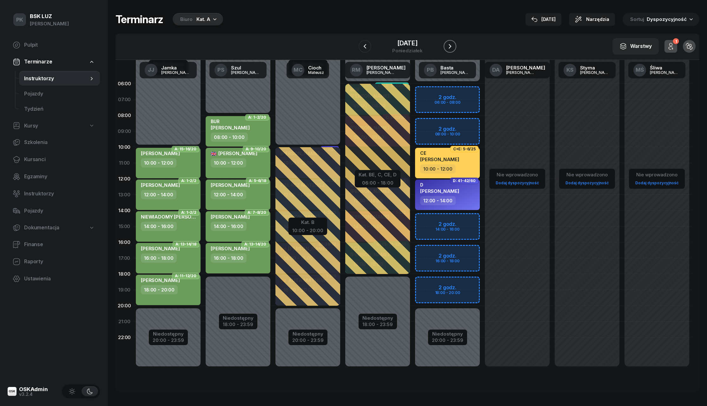 The image size is (707, 406). What do you see at coordinates (661, 19) in the screenshot?
I see `button: Sortuj Dyspozycyjność` at bounding box center [661, 19].